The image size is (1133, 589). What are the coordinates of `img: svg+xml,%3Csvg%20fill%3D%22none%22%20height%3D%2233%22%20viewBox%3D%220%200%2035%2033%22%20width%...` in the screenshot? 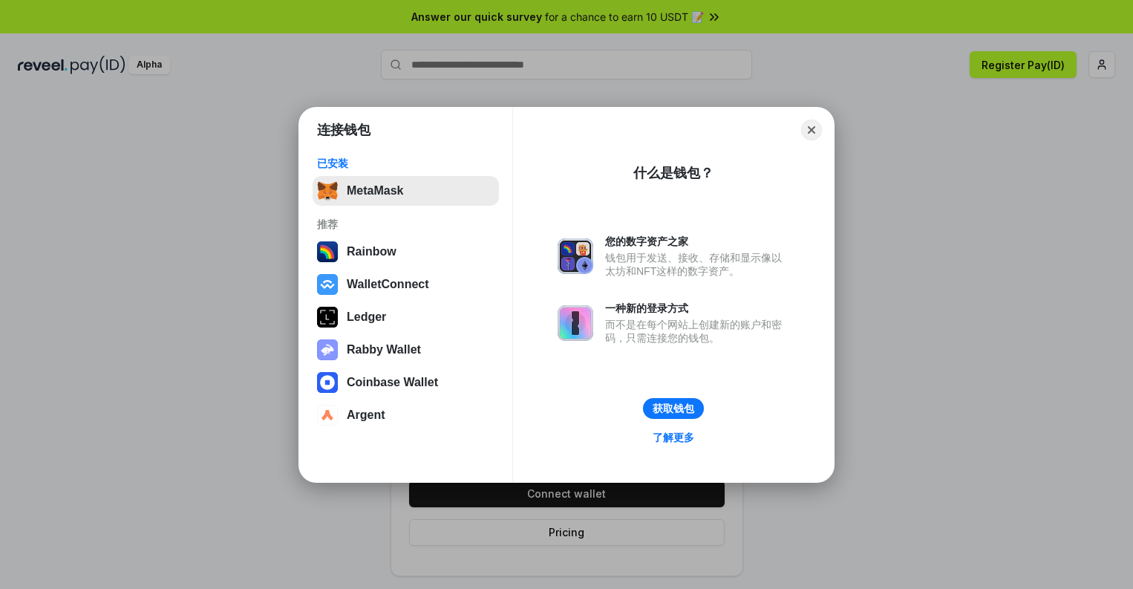 It's located at (328, 191).